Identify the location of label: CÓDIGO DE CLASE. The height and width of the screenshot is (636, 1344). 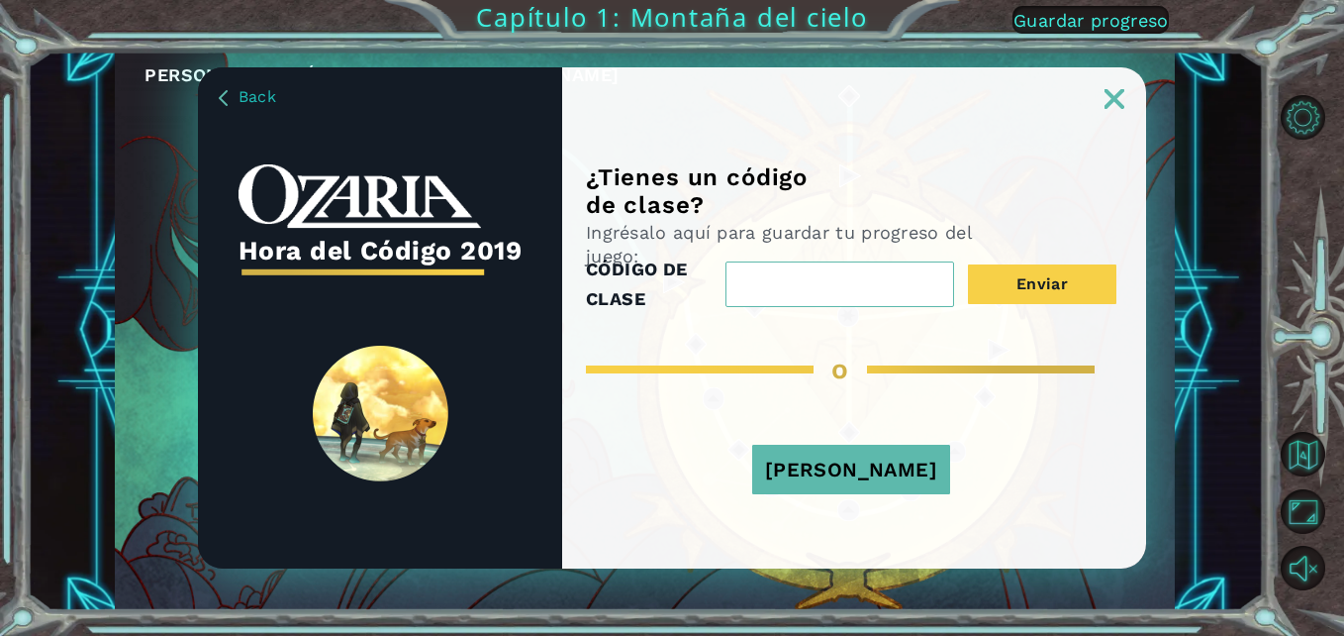
(644, 284).